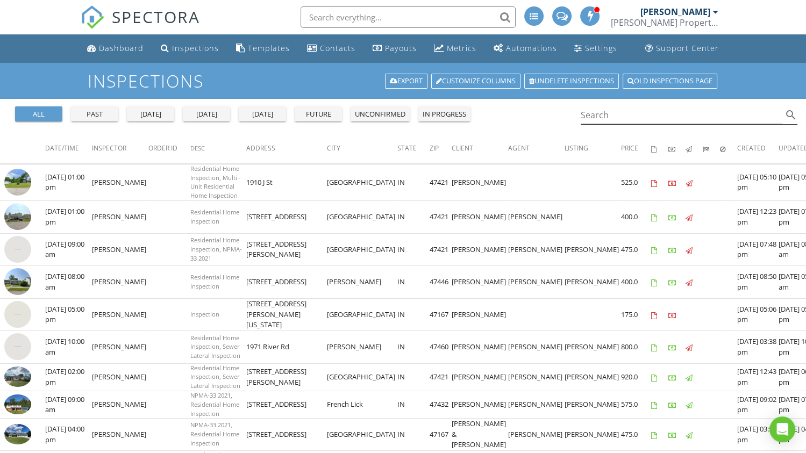 The width and height of the screenshot is (806, 453). I want to click on td: 475.0, so click(636, 250).